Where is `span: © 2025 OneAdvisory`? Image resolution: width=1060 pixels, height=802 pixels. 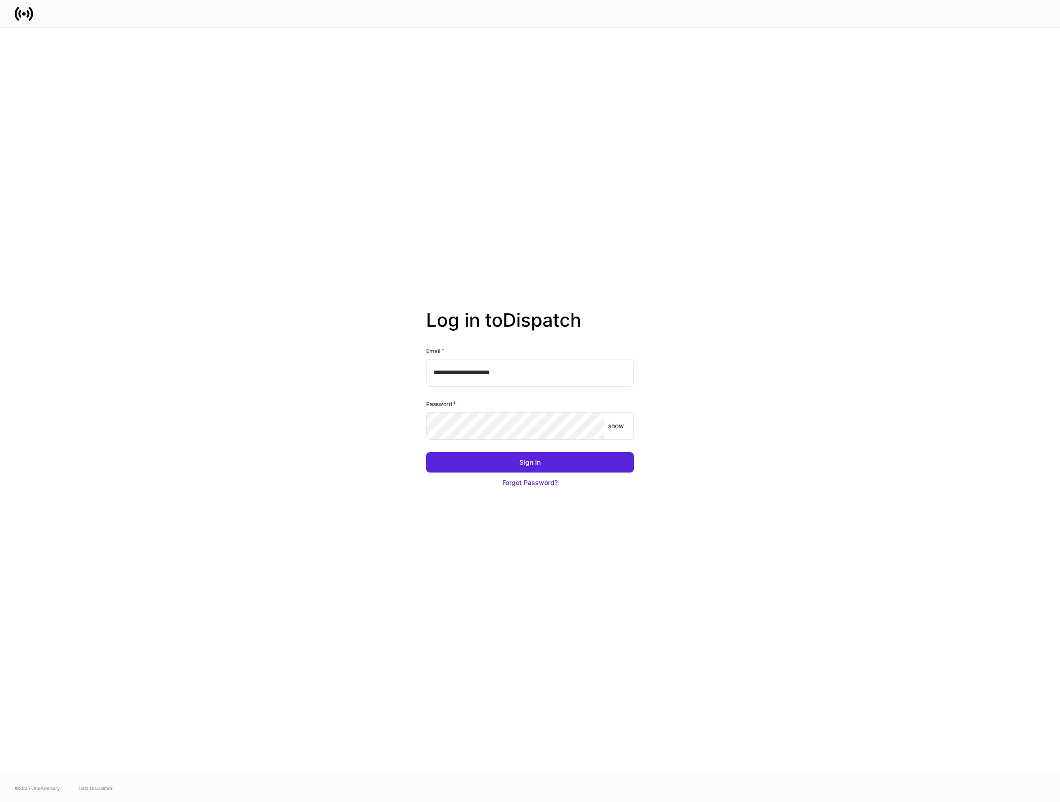
span: © 2025 OneAdvisory is located at coordinates (37, 788).